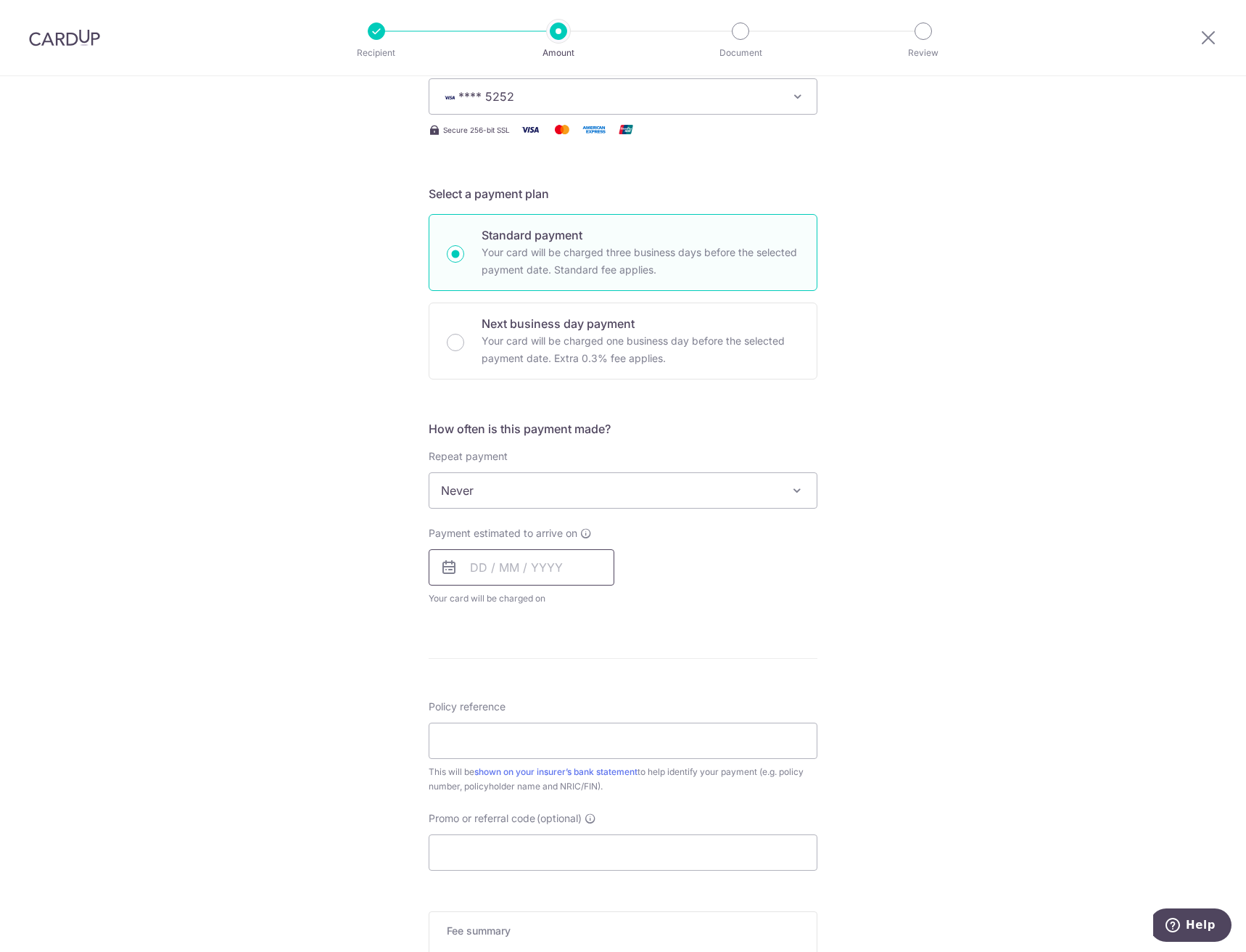  Describe the element at coordinates (641, 350) in the screenshot. I see `p: Your card will be charged one business day before the selected payment date. Extra 0.3% fee applies.` at that location.